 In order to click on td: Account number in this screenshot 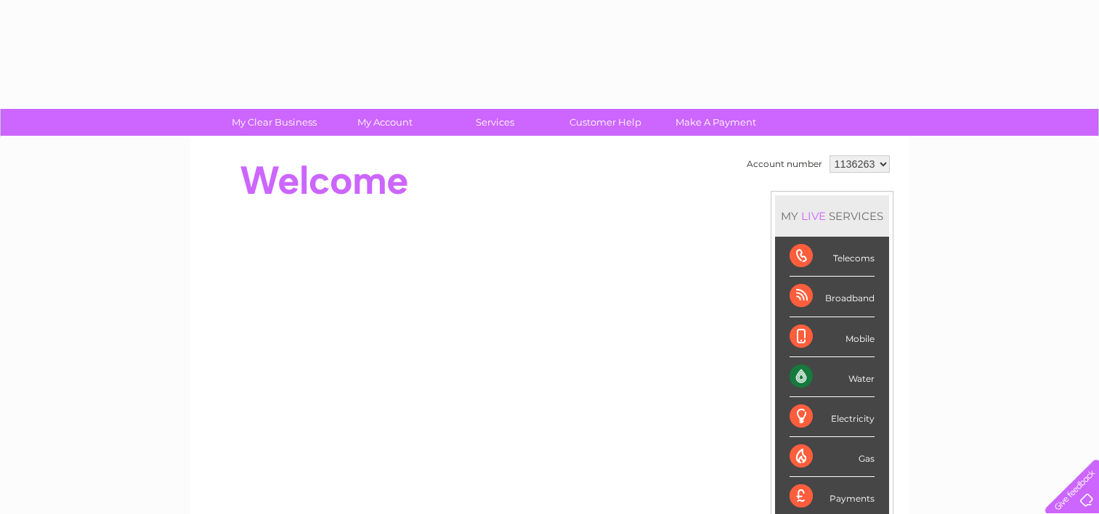, I will do `click(784, 164)`.